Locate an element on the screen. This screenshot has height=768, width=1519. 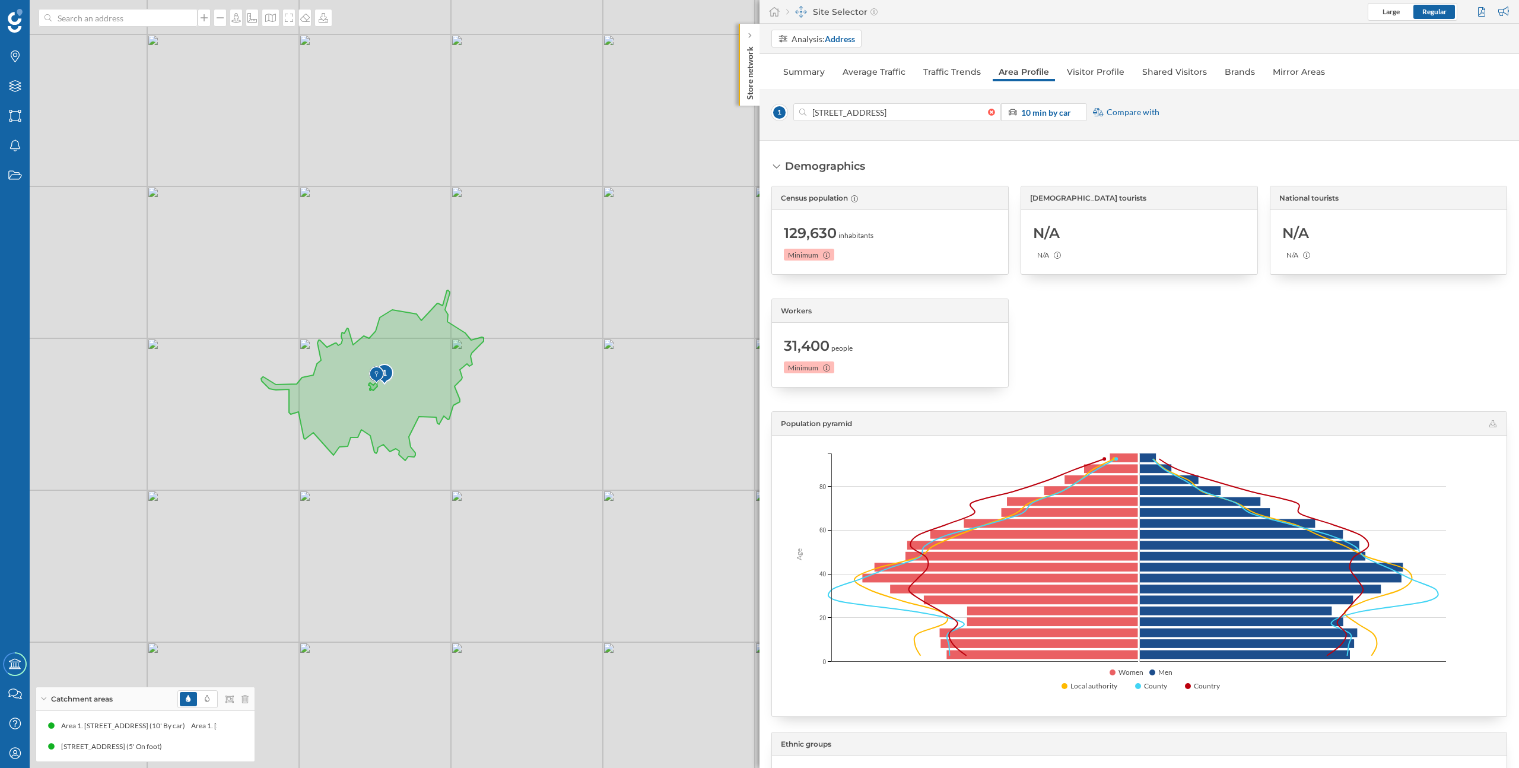
span: 40 is located at coordinates (823, 574).